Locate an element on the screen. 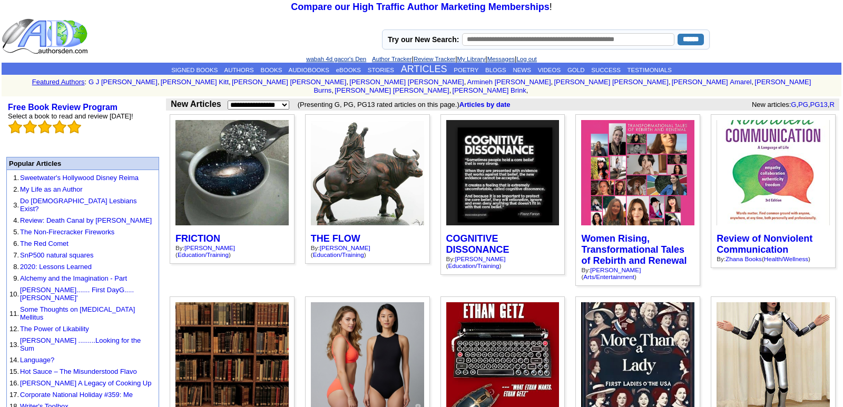 The image size is (843, 407). a: SnP500 natural squares is located at coordinates (56, 255).